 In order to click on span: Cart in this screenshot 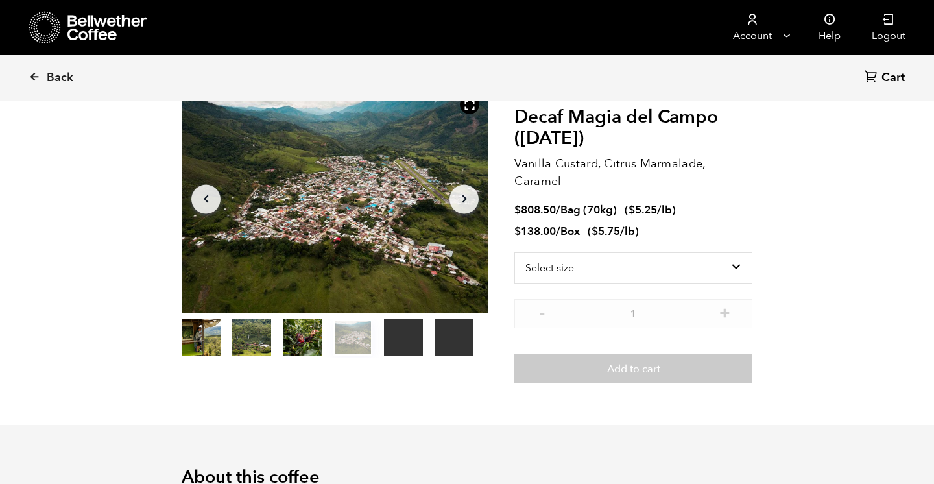, I will do `click(893, 78)`.